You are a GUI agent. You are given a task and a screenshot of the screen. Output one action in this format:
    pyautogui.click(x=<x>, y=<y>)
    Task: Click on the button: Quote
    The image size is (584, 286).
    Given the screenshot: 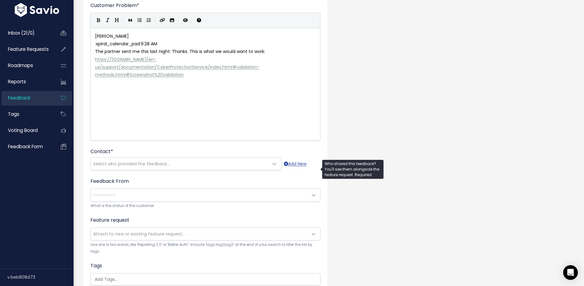 What is the action you would take?
    pyautogui.click(x=130, y=21)
    